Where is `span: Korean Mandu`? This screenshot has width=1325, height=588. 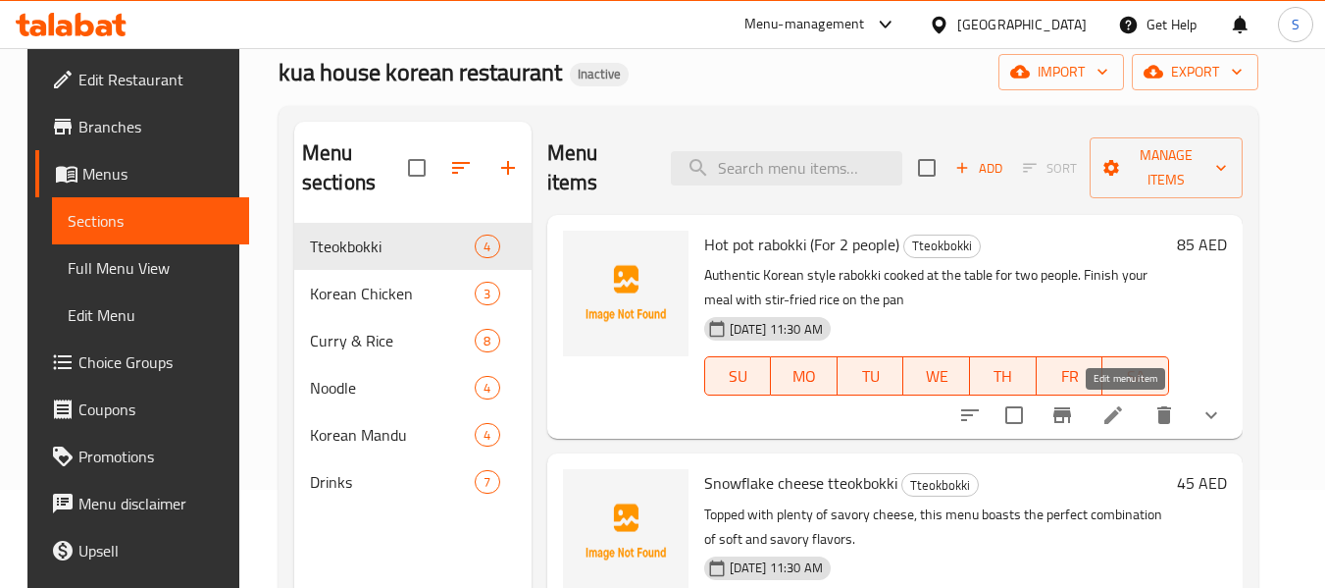 span: Korean Mandu is located at coordinates (392, 435).